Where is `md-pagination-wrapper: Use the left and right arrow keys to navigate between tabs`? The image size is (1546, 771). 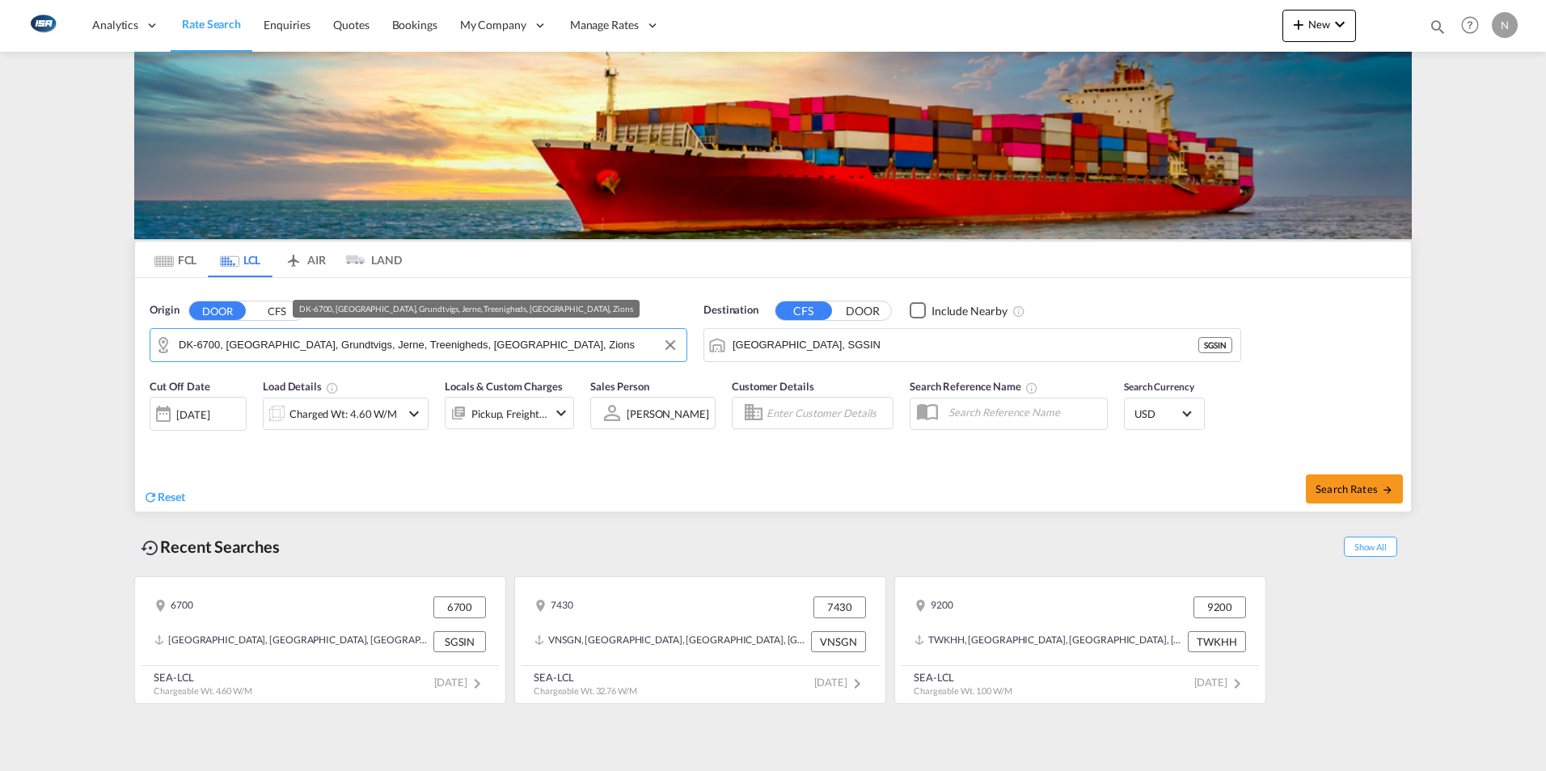
md-pagination-wrapper: Use the left and right arrow keys to navigate between tabs is located at coordinates (272, 260).